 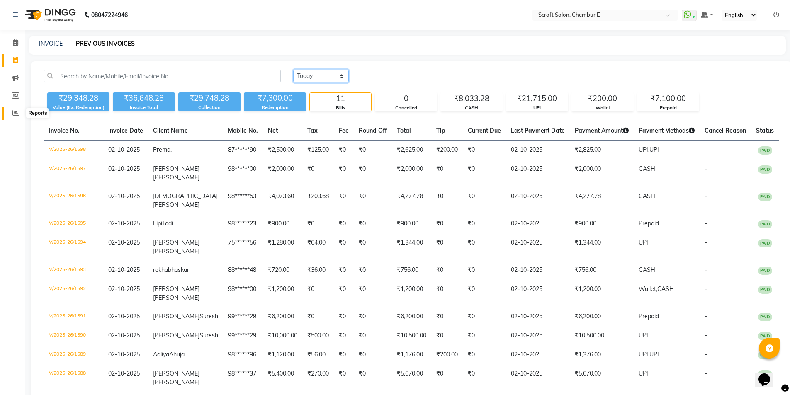 I want to click on td: V/2025-26/1592, so click(x=73, y=294).